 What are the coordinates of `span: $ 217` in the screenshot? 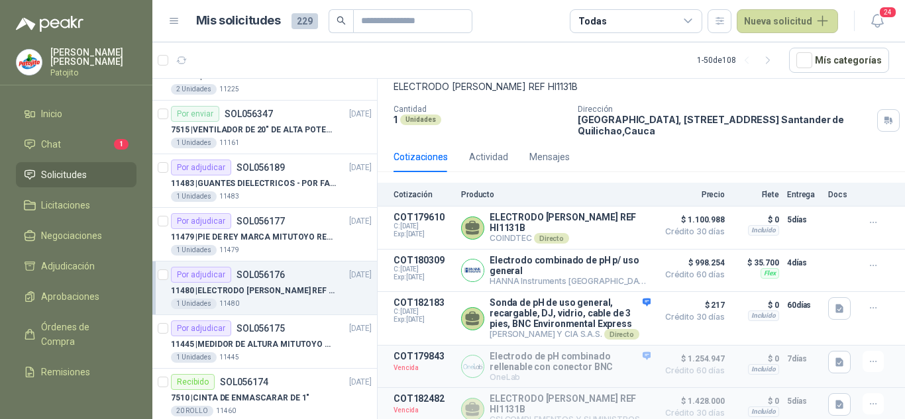 It's located at (692, 305).